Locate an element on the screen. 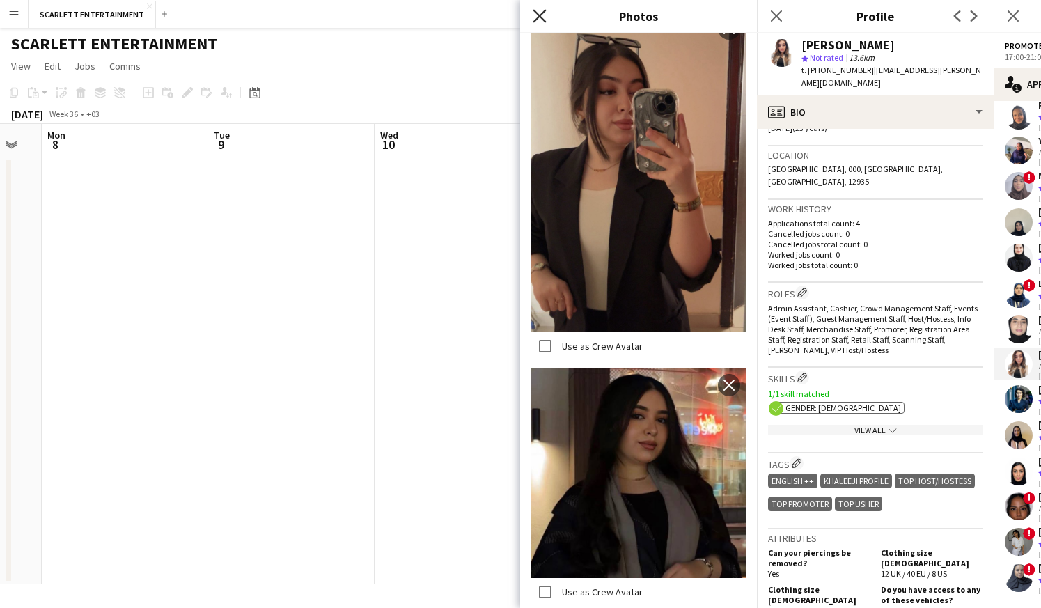 The width and height of the screenshot is (1041, 608). h1: SCARLETT ENTERTAINMENT is located at coordinates (114, 44).